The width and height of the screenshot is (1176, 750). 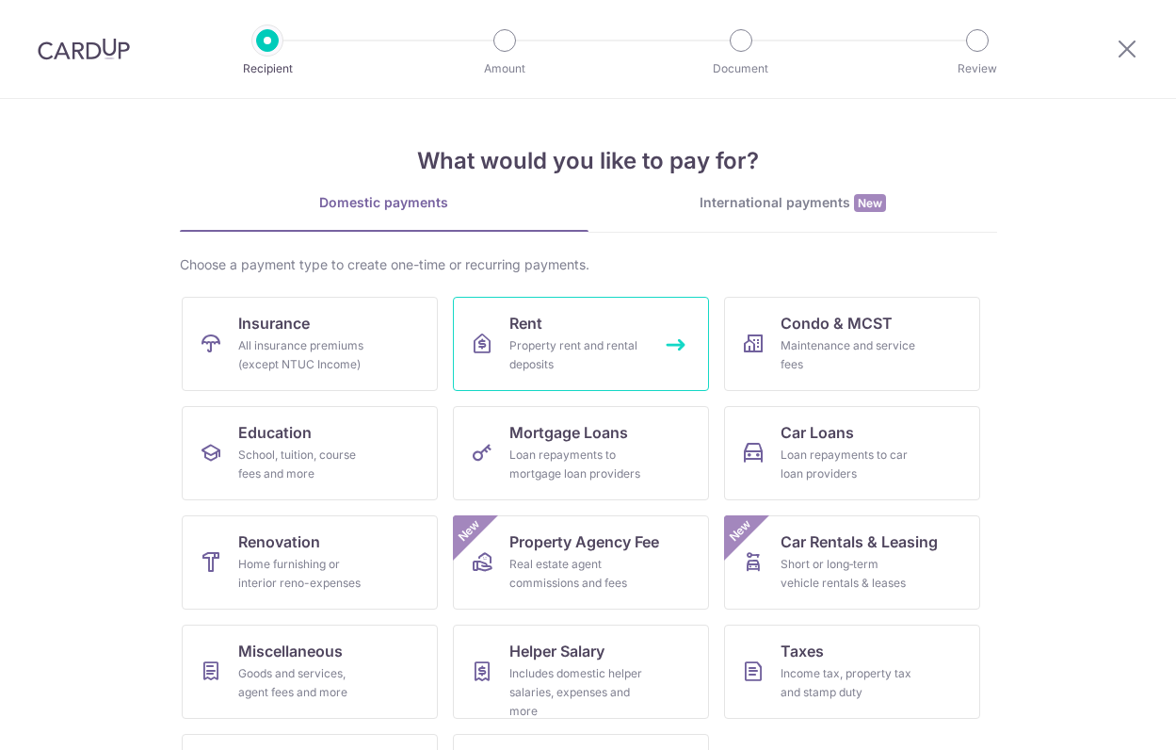 I want to click on a: Car Rentals & LeasingShort or long‑term vehicle rentals & leasesNew, so click(x=852, y=562).